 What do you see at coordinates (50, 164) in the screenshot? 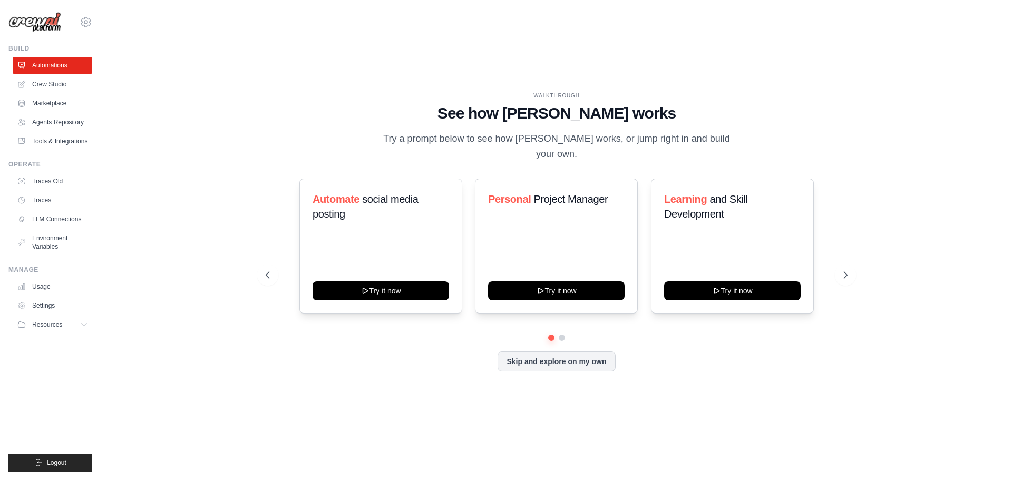
I see `div: Operate` at bounding box center [50, 164].